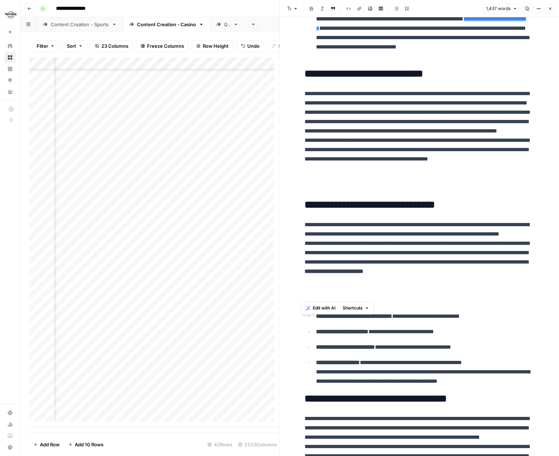  I want to click on div: Content Creation - Casino, so click(166, 24).